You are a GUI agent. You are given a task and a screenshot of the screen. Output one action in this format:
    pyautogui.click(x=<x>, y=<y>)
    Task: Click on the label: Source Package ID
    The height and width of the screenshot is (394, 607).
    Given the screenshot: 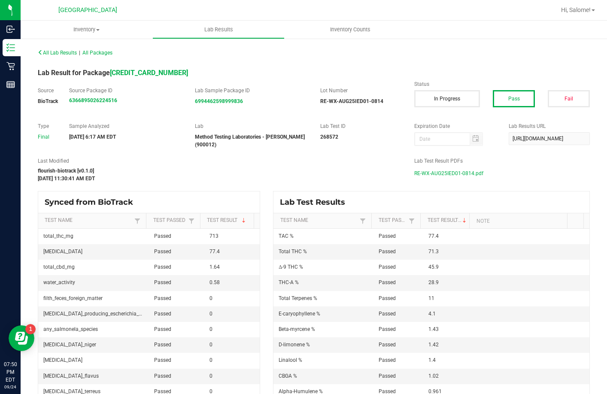 What is the action you would take?
    pyautogui.click(x=125, y=91)
    